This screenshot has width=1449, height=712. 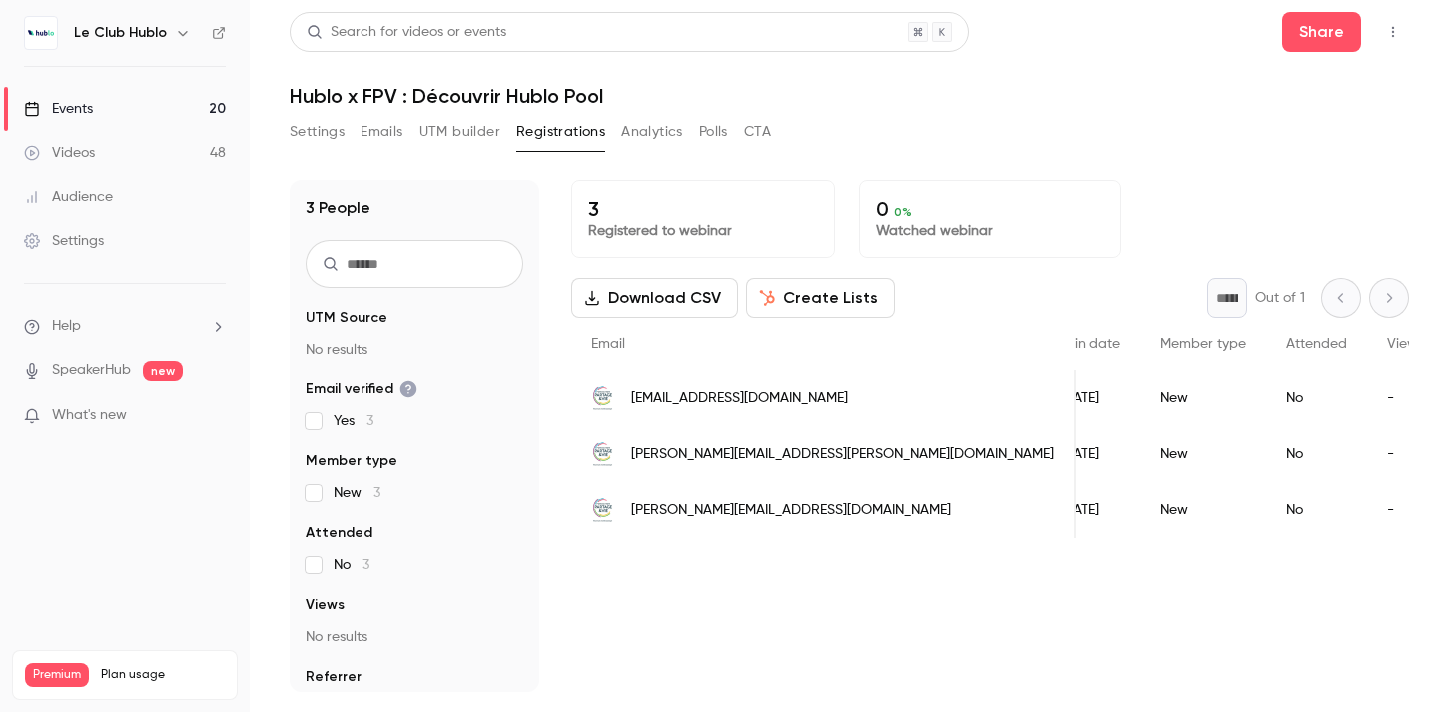 What do you see at coordinates (990, 231) in the screenshot?
I see `p: Watched webinar` at bounding box center [990, 231].